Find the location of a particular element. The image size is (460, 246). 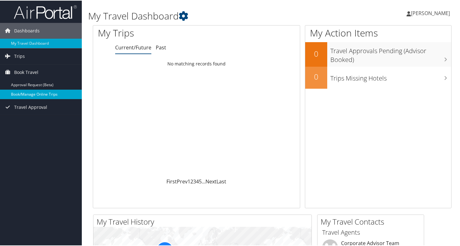

a: 1 is located at coordinates (189, 181).